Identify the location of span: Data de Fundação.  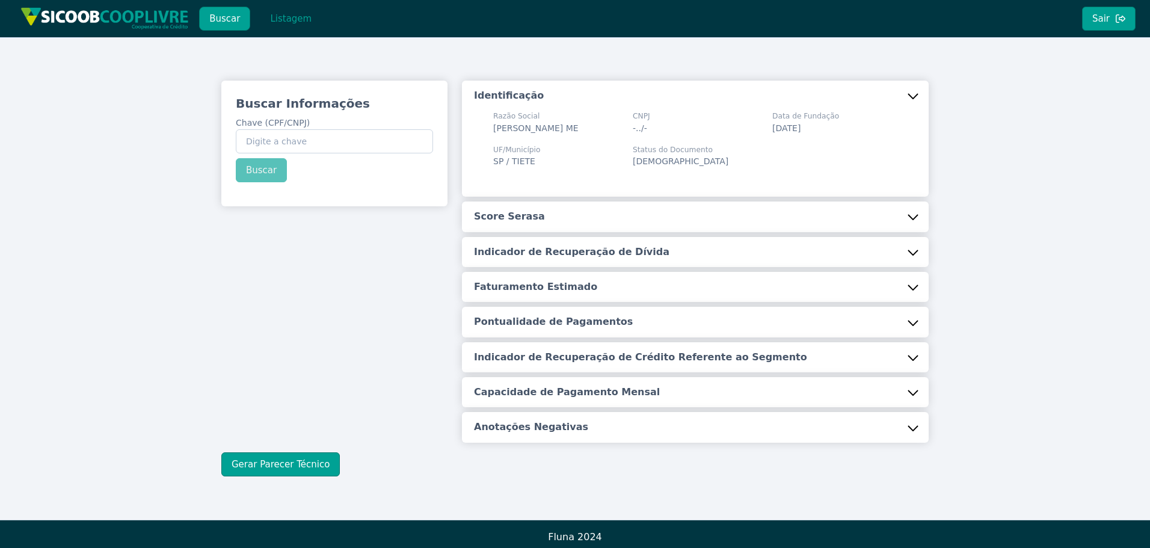
(805, 116).